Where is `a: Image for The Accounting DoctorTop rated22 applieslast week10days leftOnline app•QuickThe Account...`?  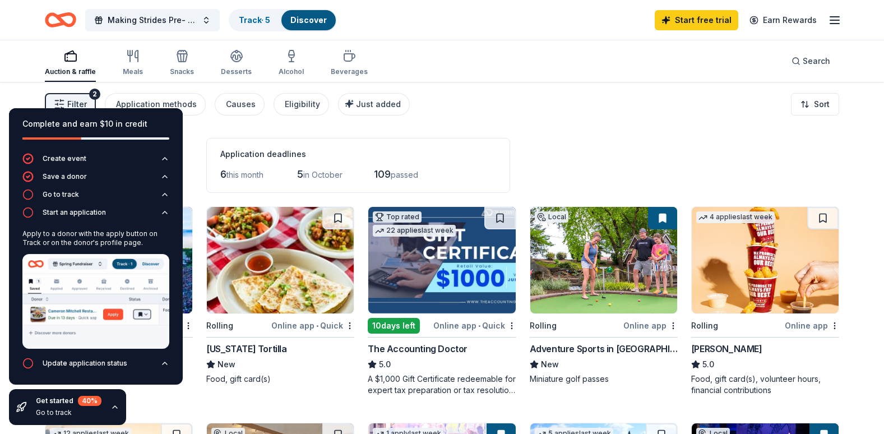 a: Image for The Accounting DoctorTop rated22 applieslast week10days leftOnline app•QuickThe Account... is located at coordinates (442, 301).